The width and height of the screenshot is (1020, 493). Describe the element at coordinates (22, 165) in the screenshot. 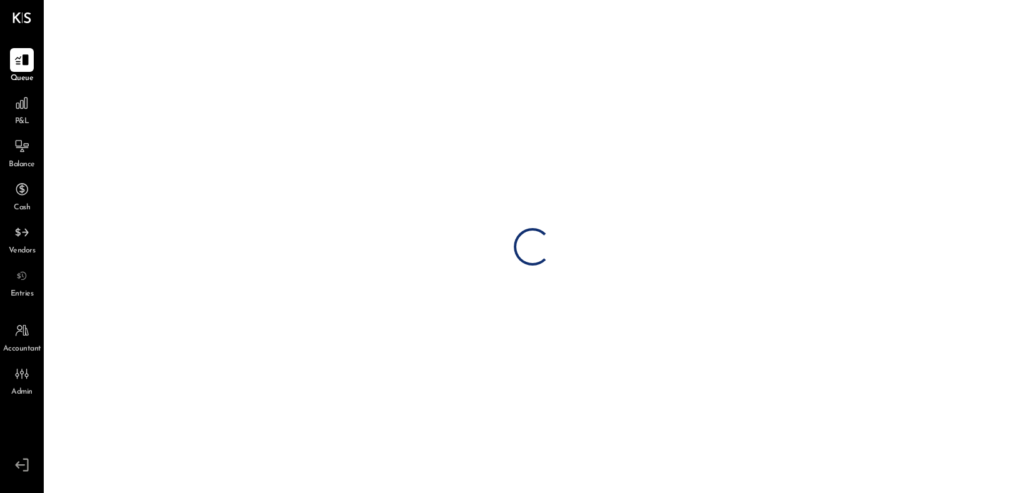

I see `span: Balance` at that location.